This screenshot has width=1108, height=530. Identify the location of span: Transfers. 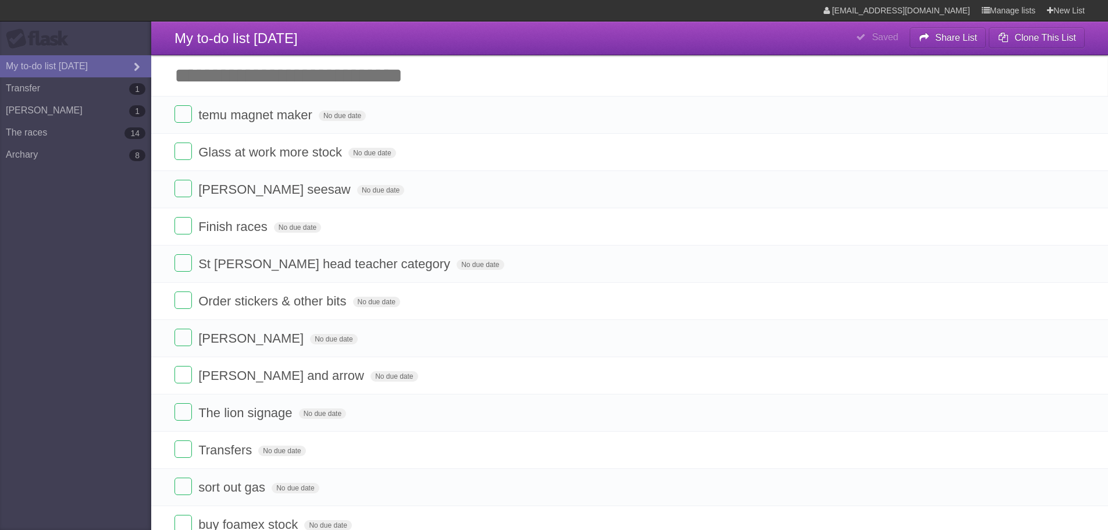
(226, 450).